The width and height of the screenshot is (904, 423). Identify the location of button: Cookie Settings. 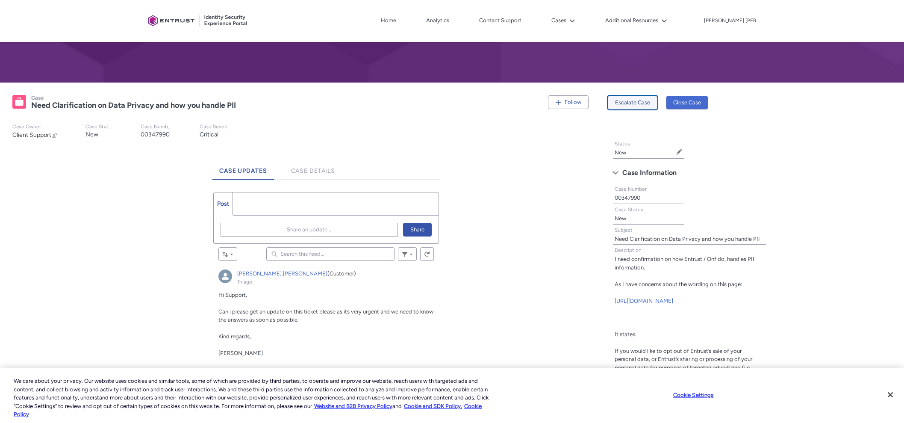
(693, 395).